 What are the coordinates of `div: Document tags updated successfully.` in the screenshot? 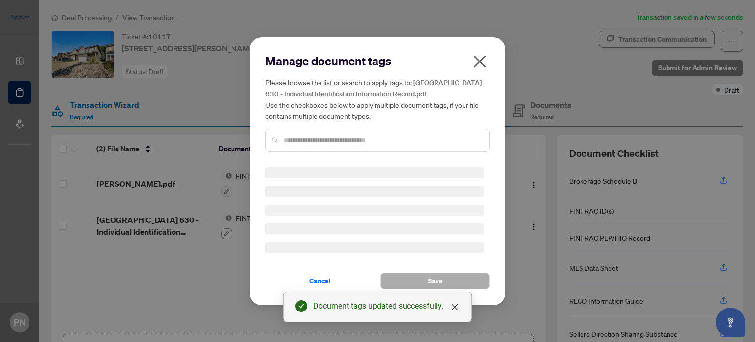 It's located at (387, 306).